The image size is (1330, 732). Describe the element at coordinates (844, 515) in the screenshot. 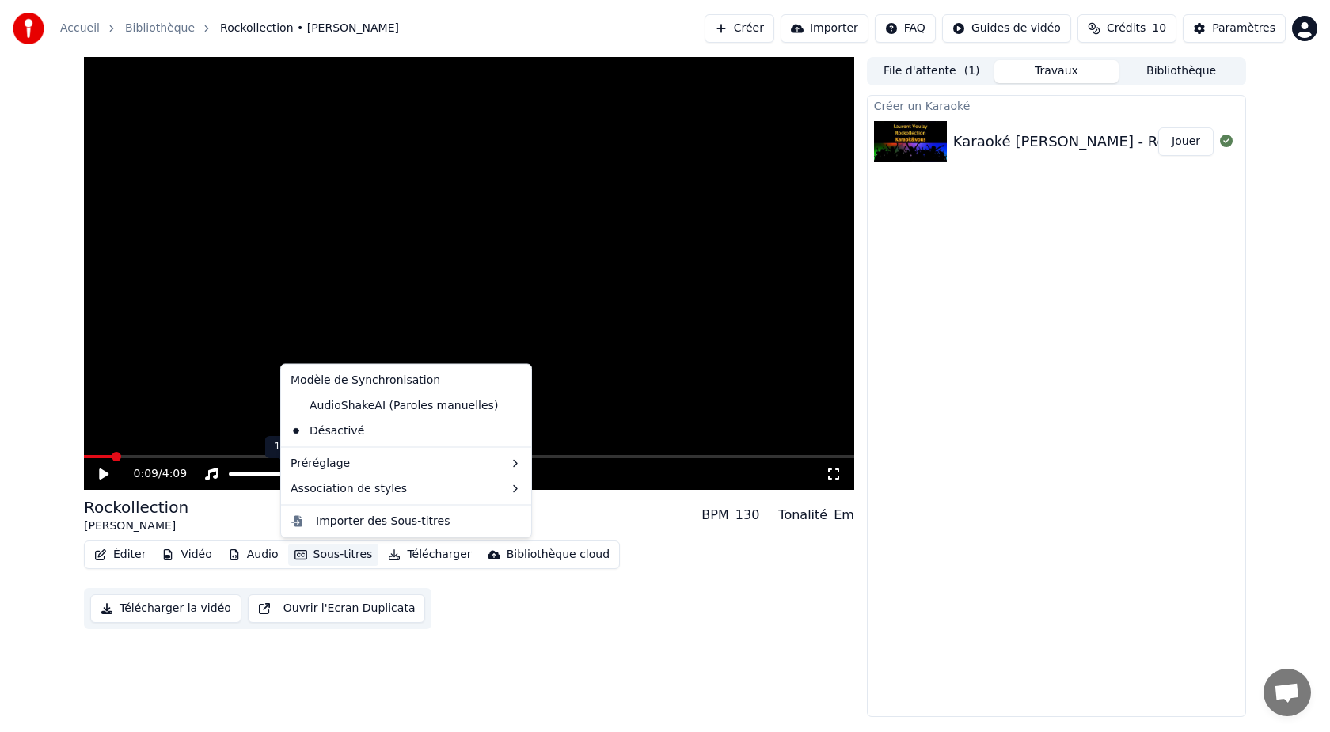

I see `div: Em` at that location.